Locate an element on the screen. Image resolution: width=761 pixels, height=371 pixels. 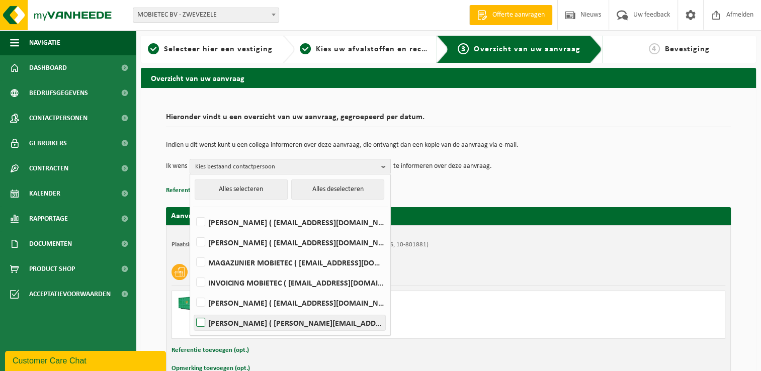
span: 3 is located at coordinates (463, 49).